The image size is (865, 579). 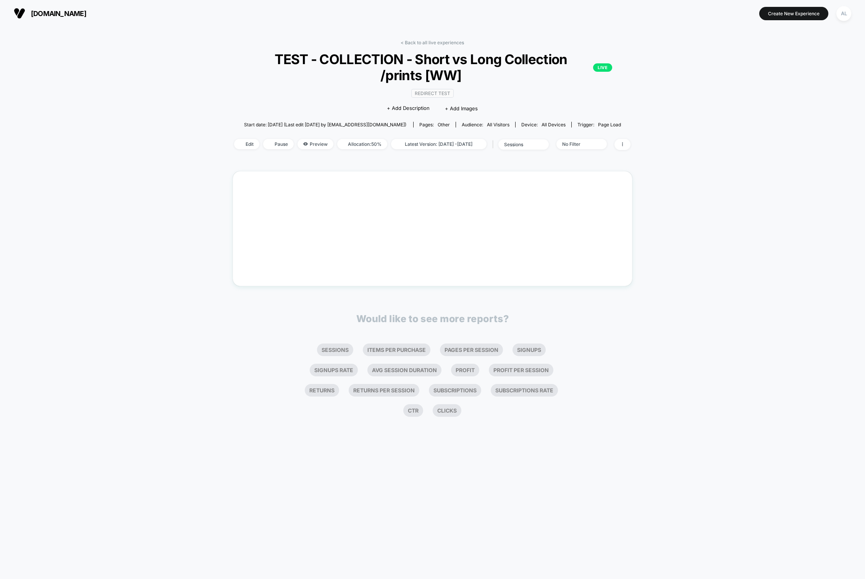 I want to click on div: No Filter, so click(x=577, y=144).